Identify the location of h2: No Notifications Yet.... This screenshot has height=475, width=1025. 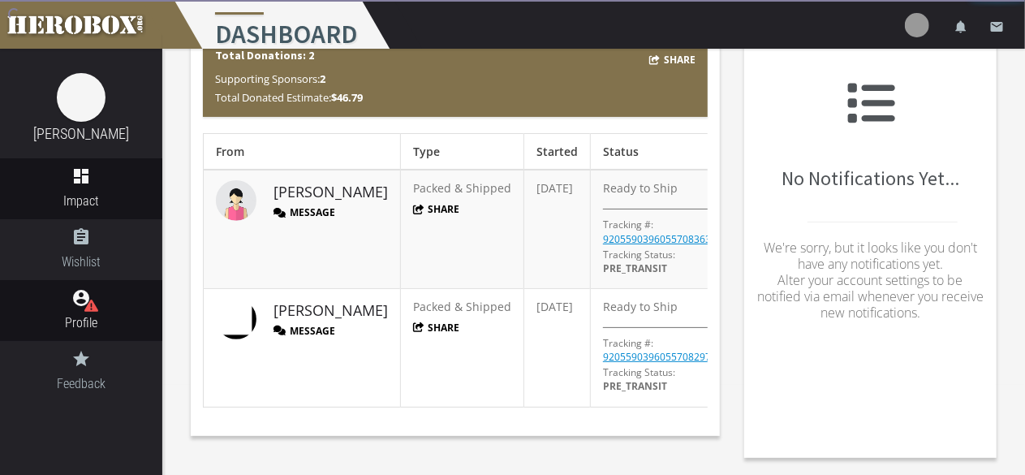
(870, 134).